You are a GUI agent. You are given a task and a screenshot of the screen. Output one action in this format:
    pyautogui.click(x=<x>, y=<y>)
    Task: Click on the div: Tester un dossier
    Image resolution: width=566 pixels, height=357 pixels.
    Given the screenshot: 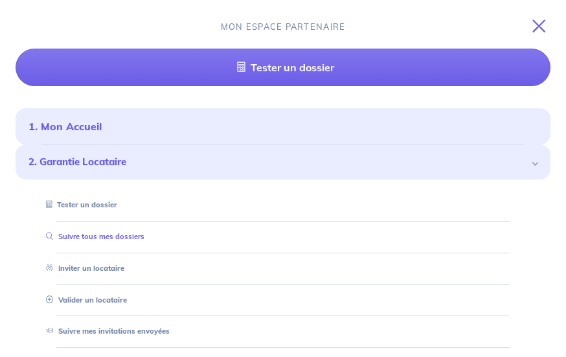 What is the action you would take?
    pyautogui.click(x=283, y=205)
    